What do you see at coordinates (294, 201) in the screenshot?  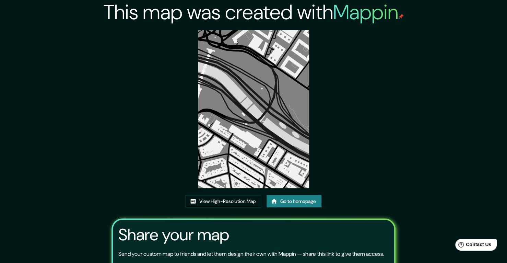 I see `a: Go to homepage` at bounding box center [294, 201].